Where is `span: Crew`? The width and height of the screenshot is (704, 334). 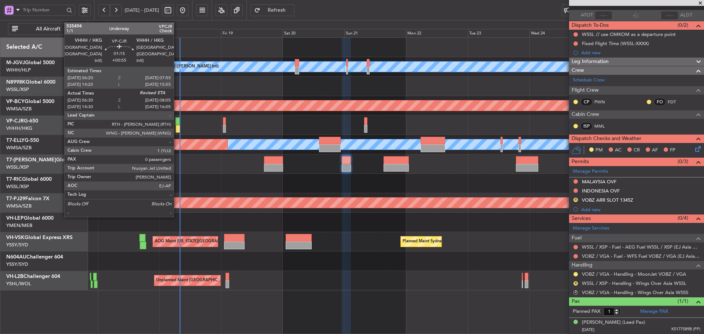 span: Crew is located at coordinates (578, 70).